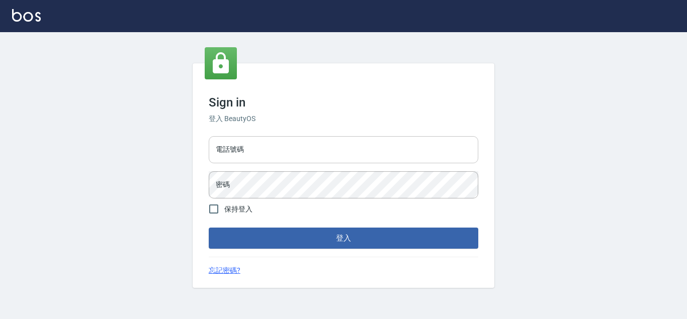 The image size is (687, 319). What do you see at coordinates (343, 119) in the screenshot?
I see `h6: 登入 BeautyOS` at bounding box center [343, 119].